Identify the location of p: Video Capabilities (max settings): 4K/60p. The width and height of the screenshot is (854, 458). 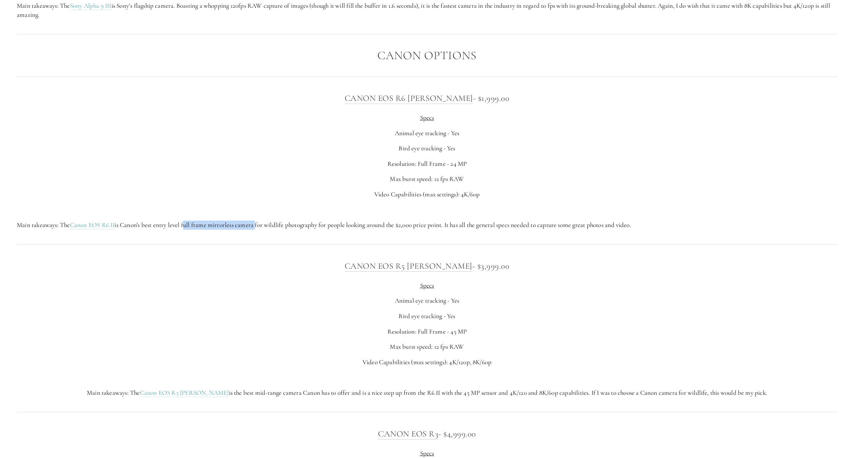
(427, 194).